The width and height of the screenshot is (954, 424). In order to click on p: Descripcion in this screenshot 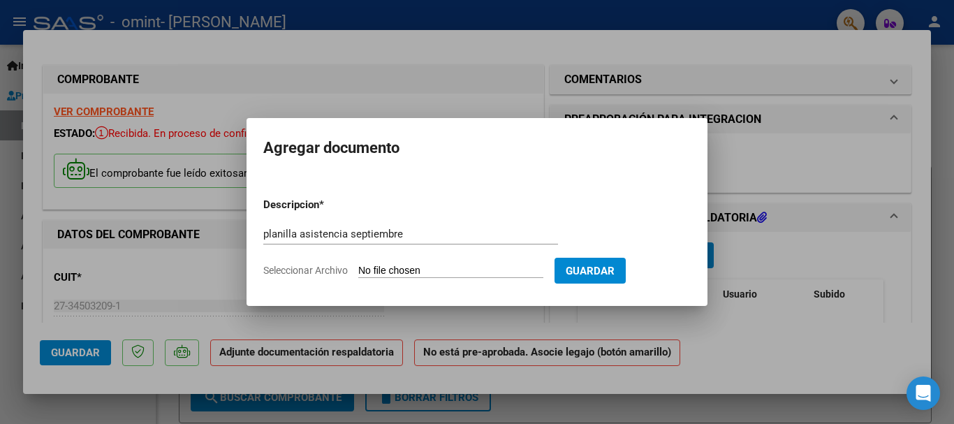, I will do `click(327, 205)`.